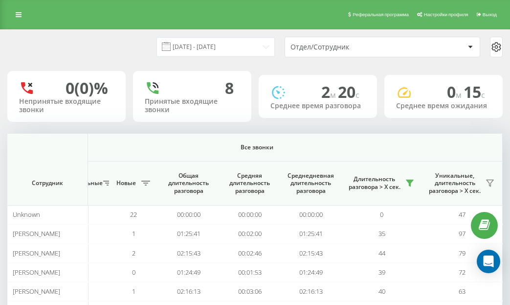  I want to click on span: Все звонки, so click(257, 147).